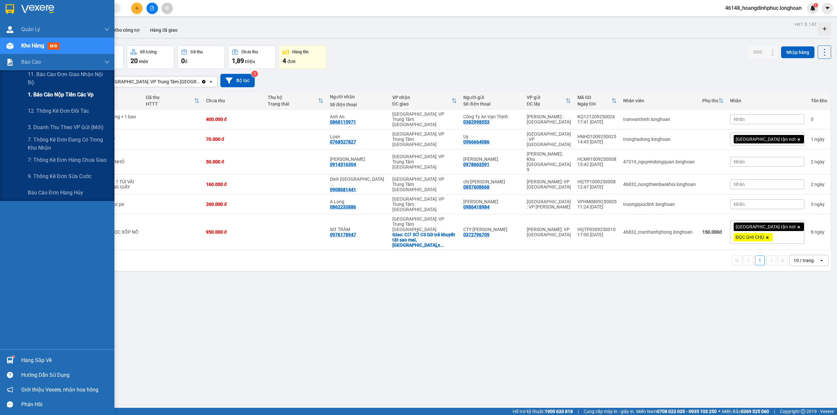 Image resolution: width=837 pixels, height=415 pixels. Describe the element at coordinates (803, 412) in the screenshot. I see `span: copyright` at that location.